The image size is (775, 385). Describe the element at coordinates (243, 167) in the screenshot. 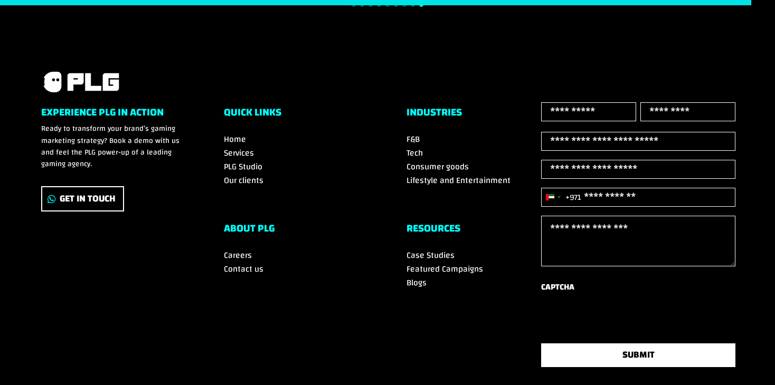

I see `span: PLG Studio` at that location.